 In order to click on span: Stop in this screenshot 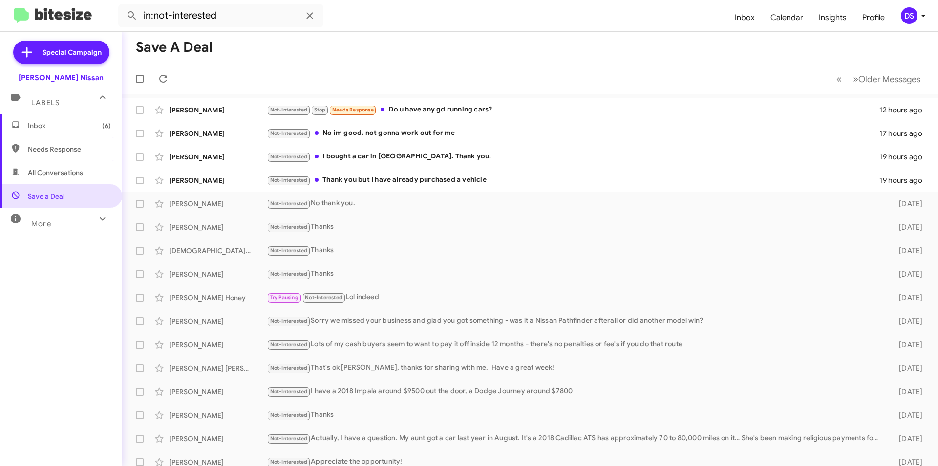, I will do `click(320, 109)`.